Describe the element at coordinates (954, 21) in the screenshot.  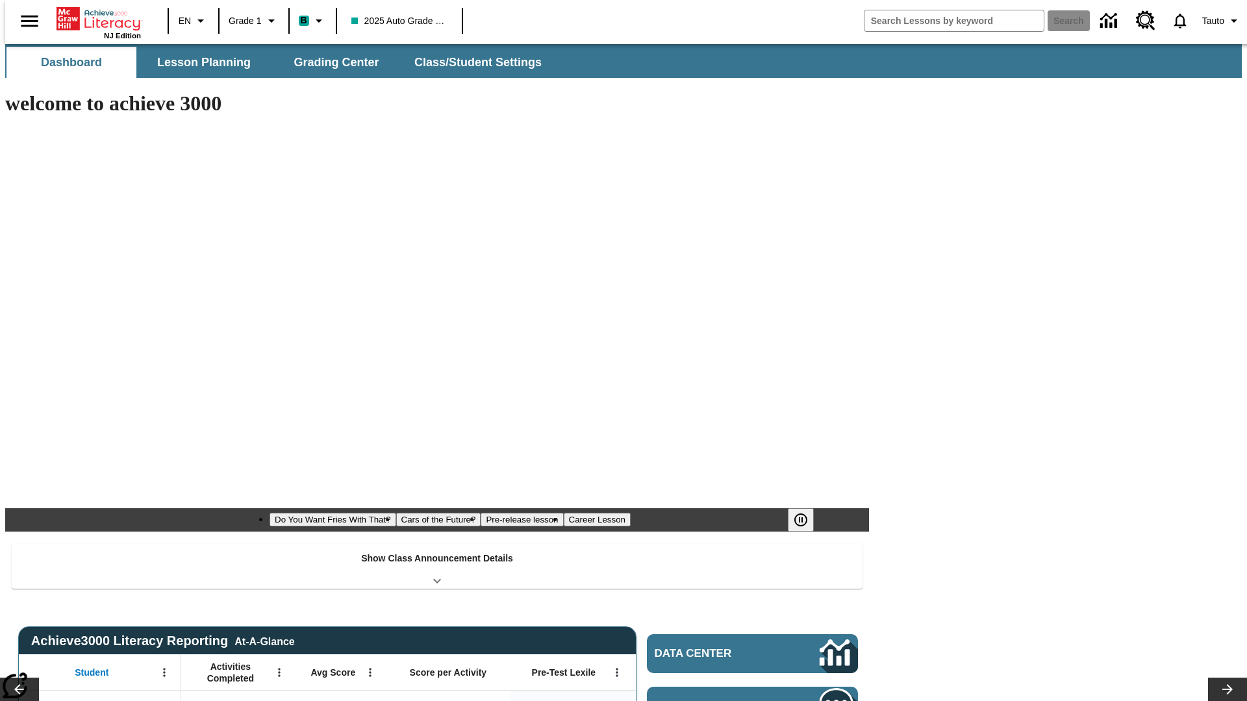
I see `input: search field` at that location.